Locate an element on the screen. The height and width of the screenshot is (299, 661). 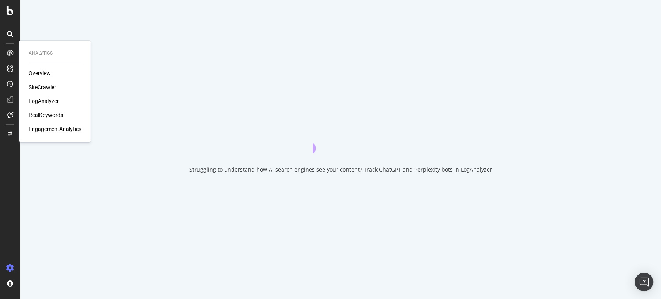
a: Overview is located at coordinates (39, 73).